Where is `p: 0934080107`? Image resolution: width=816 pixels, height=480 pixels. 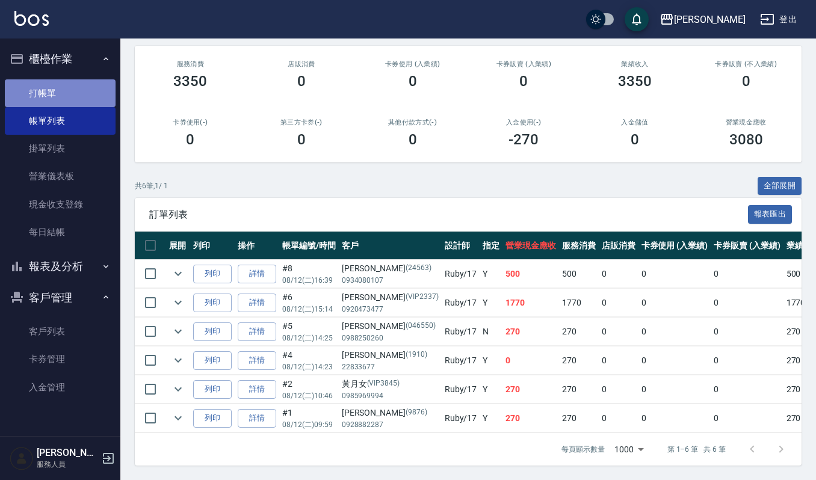
p: 0934080107 is located at coordinates (390, 280).